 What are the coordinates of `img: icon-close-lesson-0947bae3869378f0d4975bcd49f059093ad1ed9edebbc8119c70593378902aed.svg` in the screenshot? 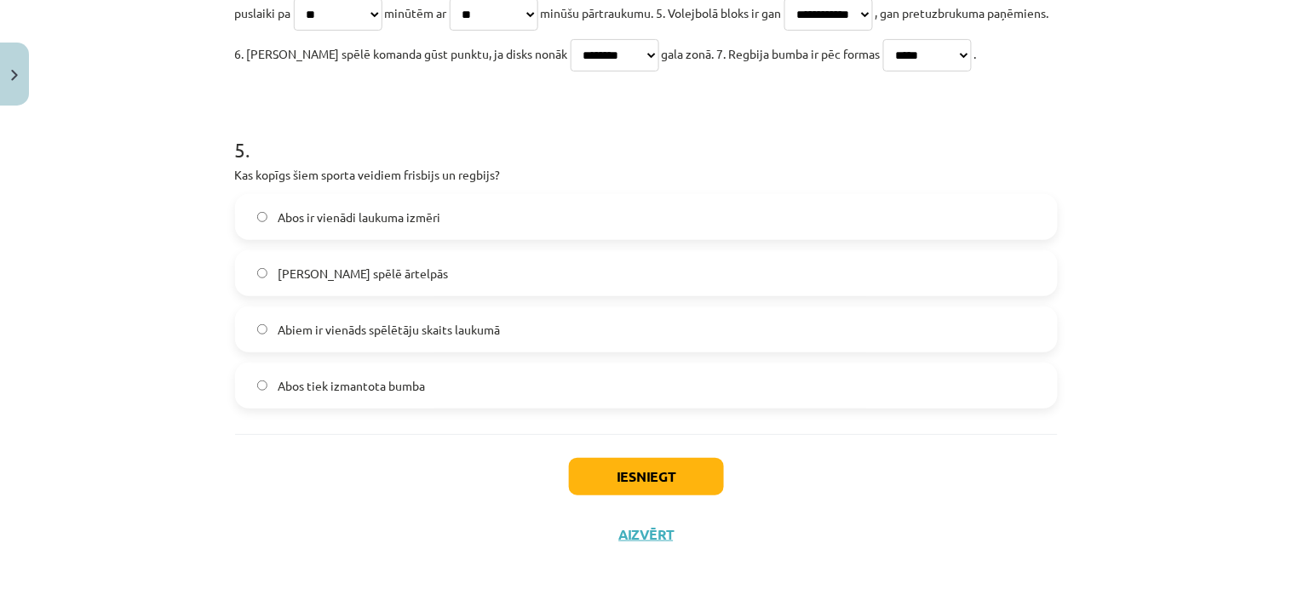 It's located at (14, 75).